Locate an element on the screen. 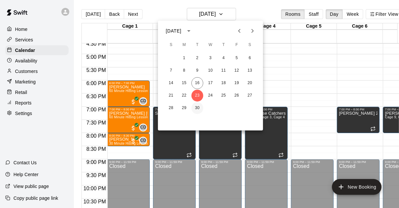  span: Monday is located at coordinates (184, 45).